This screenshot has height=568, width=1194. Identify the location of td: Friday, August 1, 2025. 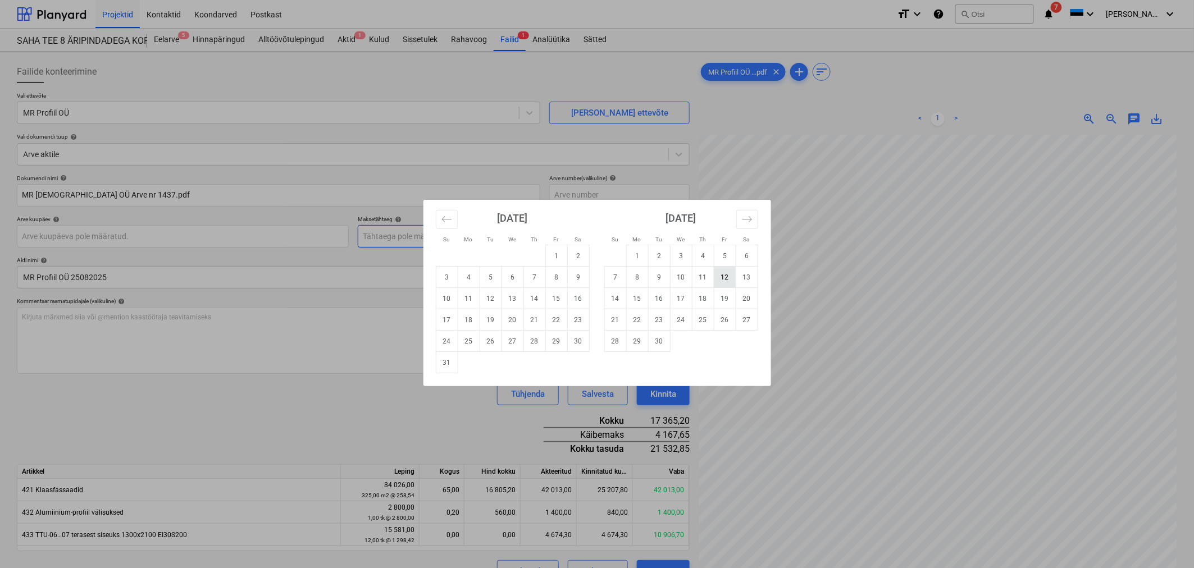
(556, 256).